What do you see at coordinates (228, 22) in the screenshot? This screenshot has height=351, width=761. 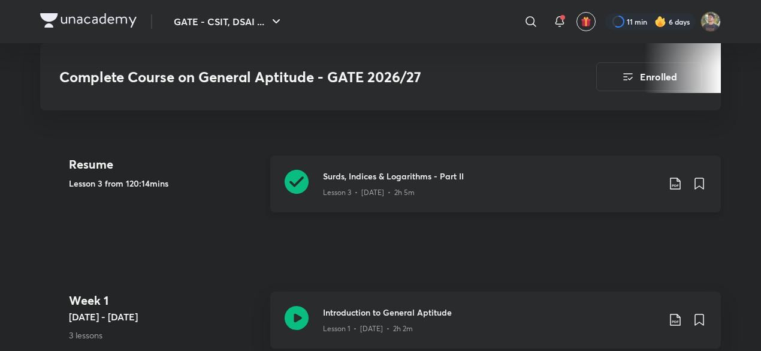 I see `button: GATE - CSIT, DSAI ...` at bounding box center [228, 22].